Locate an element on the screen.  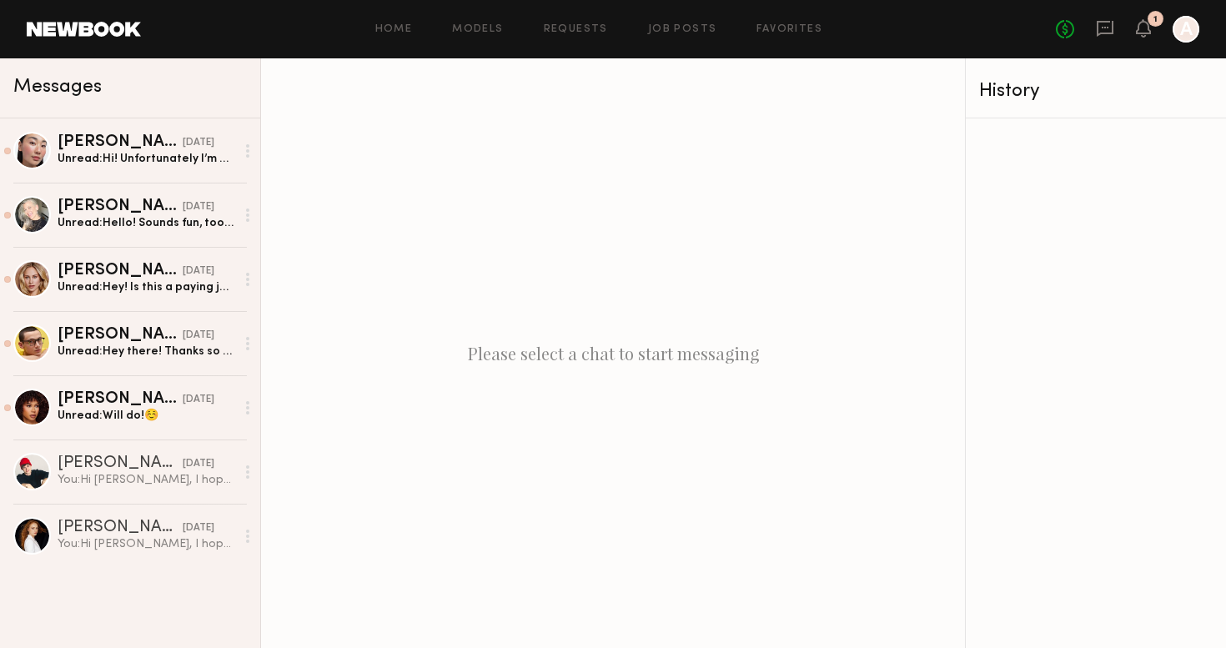
span: Messages is located at coordinates (58, 87).